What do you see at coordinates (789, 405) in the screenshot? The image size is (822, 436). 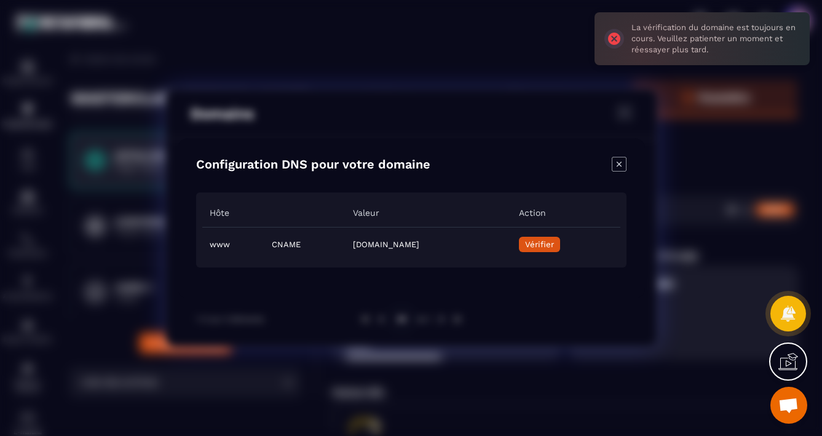 I see `a: Ouvrir le chat` at bounding box center [789, 405].